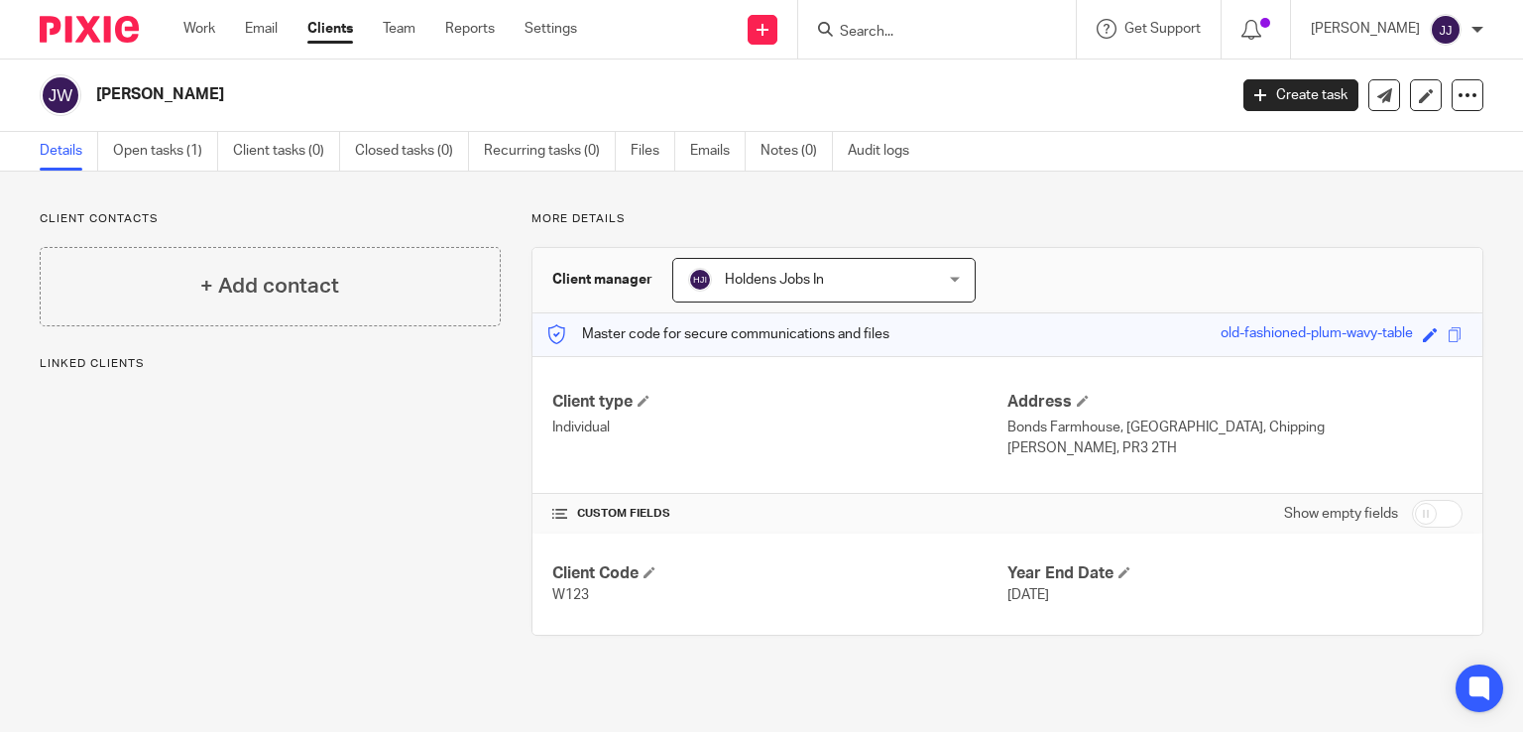  I want to click on span: W123, so click(570, 595).